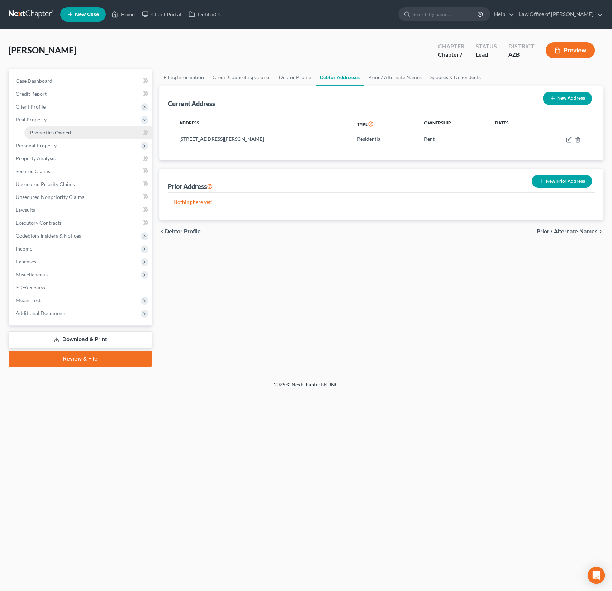 The image size is (612, 591). I want to click on a: Secured Claims, so click(81, 171).